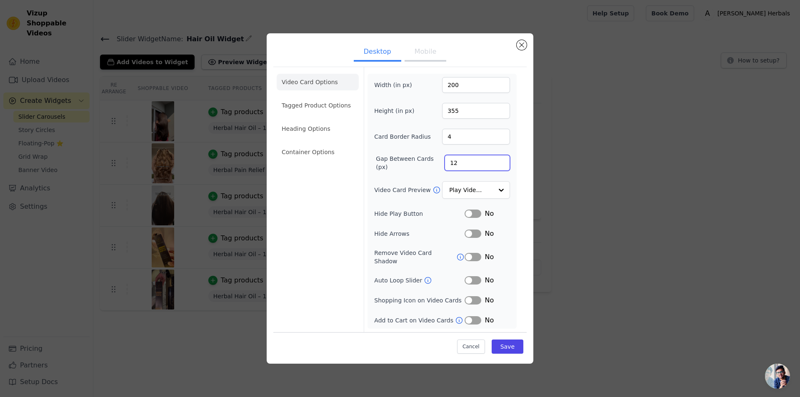 Image resolution: width=800 pixels, height=397 pixels. What do you see at coordinates (399, 280) in the screenshot?
I see `label: Auto Loop Slider` at bounding box center [399, 280].